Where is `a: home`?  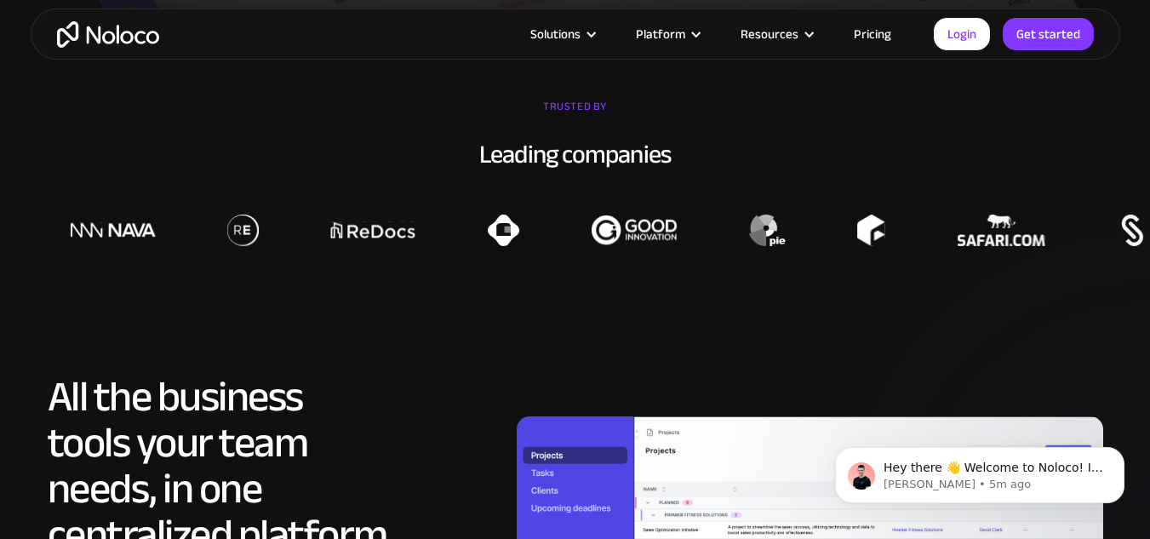
a: home is located at coordinates (108, 34).